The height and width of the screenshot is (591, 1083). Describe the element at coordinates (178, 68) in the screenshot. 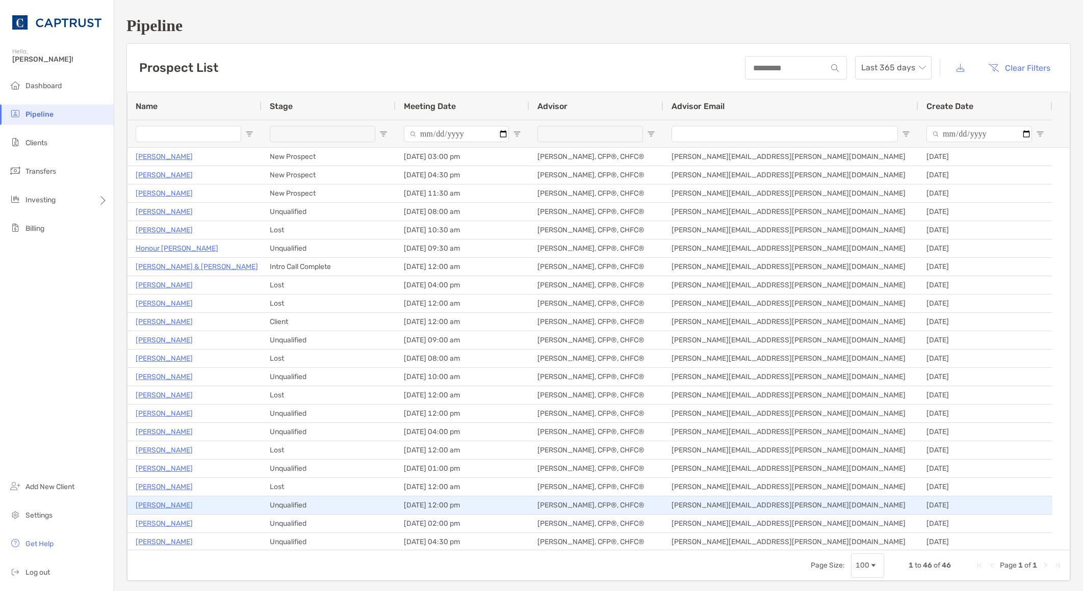

I see `h3: Prospect List` at that location.